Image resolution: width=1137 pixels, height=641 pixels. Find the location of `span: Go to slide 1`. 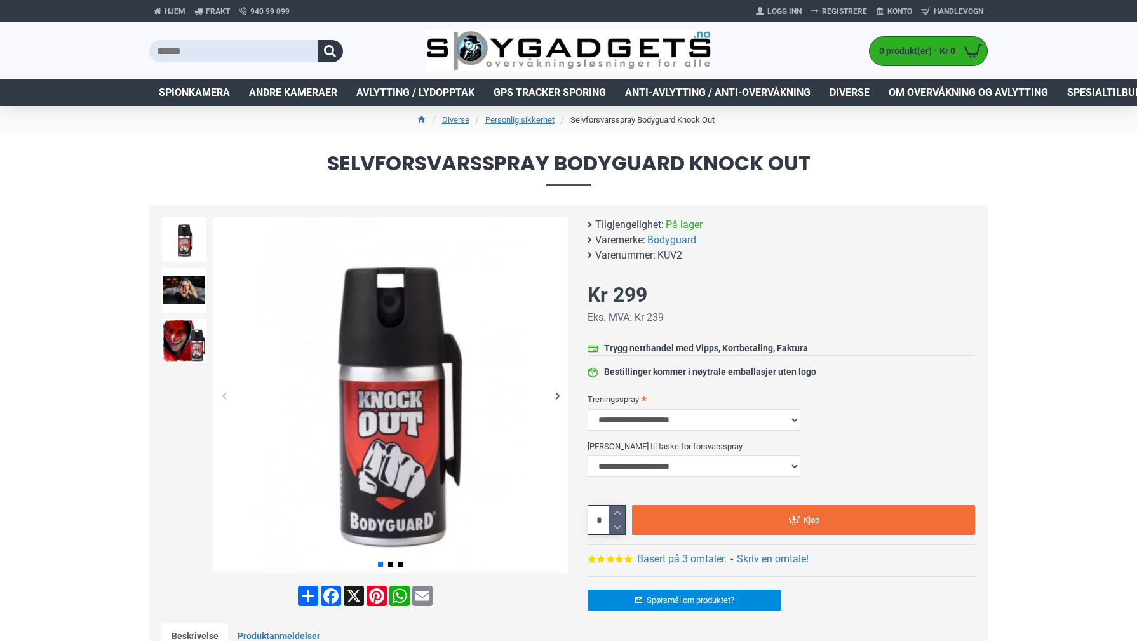

span: Go to slide 1 is located at coordinates (380, 564).